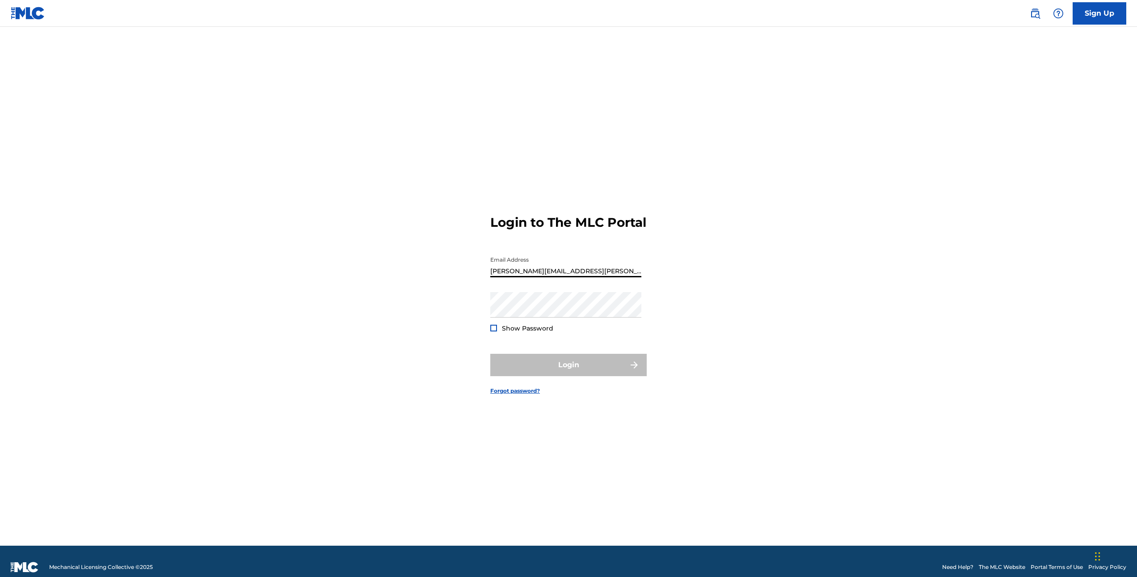  Describe the element at coordinates (1115, 555) in the screenshot. I see `div: Chat Widget` at that location.